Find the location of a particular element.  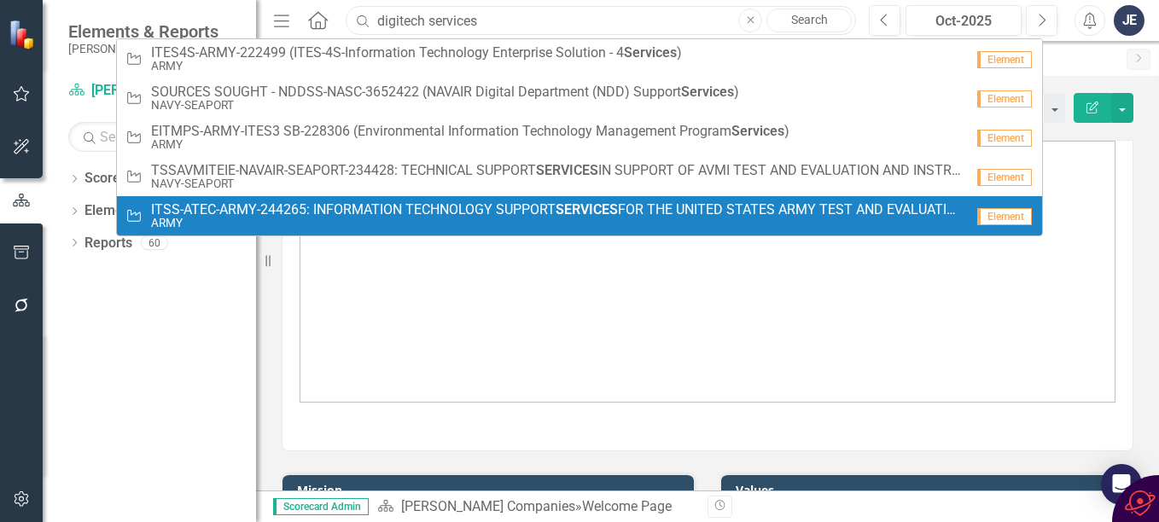

img: image%20v4.png is located at coordinates (707, 271).